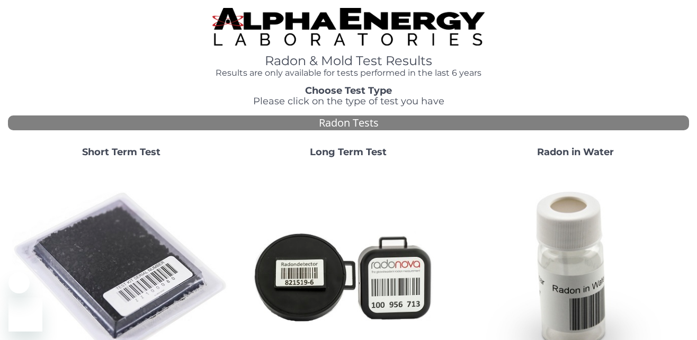 This screenshot has height=340, width=697. I want to click on strong: Short Term Test, so click(121, 152).